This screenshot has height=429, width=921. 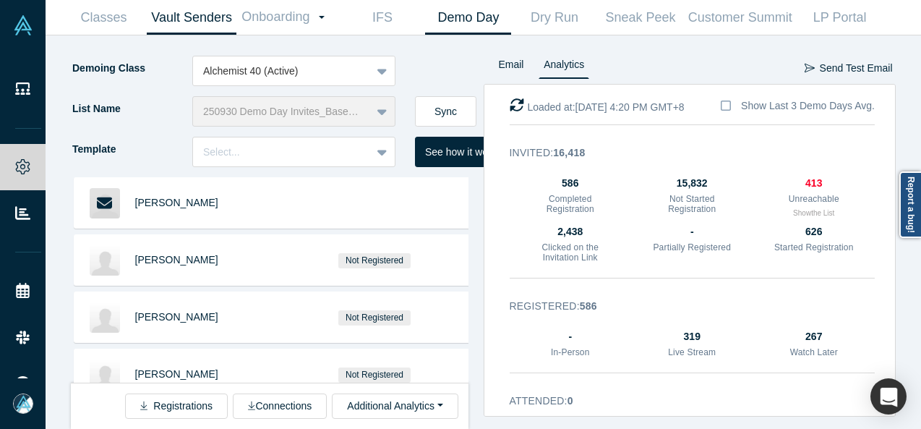 I want to click on h3: Invited :, so click(x=683, y=153).